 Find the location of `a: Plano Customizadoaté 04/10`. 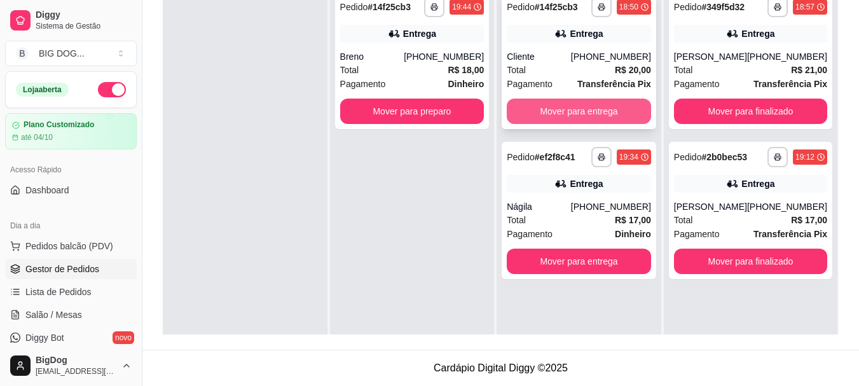

a: Plano Customizadoaté 04/10 is located at coordinates (71, 131).